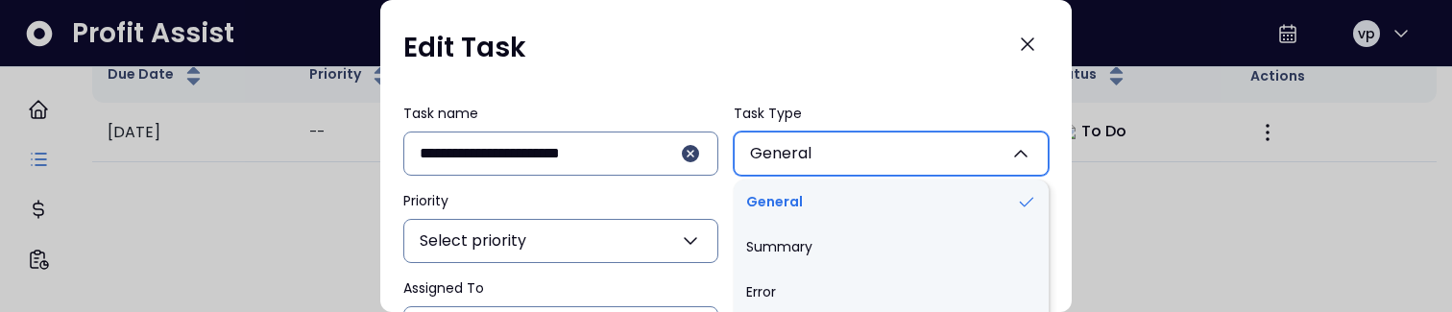 The width and height of the screenshot is (1452, 312). I want to click on h1: Edit Task, so click(465, 48).